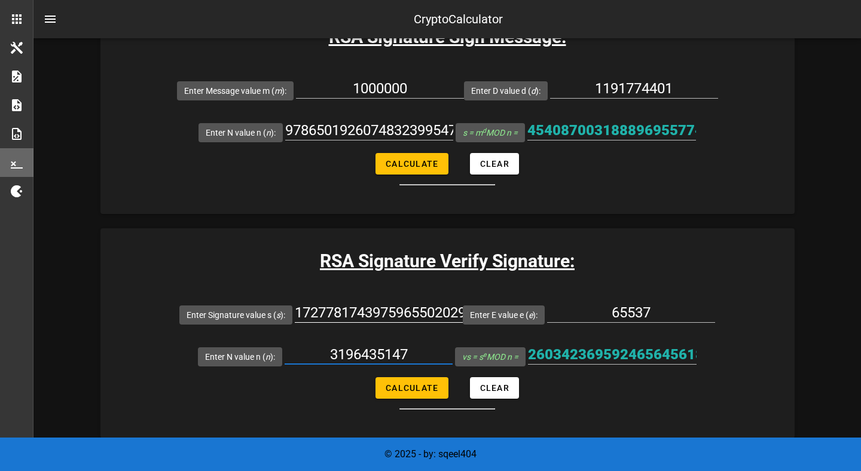 This screenshot has width=861, height=471. I want to click on div: CryptoCalculator, so click(458, 19).